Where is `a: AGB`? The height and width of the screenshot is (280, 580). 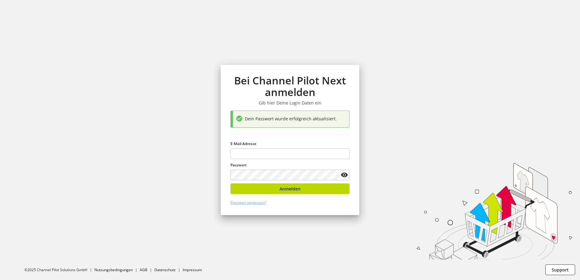 a: AGB is located at coordinates (143, 269).